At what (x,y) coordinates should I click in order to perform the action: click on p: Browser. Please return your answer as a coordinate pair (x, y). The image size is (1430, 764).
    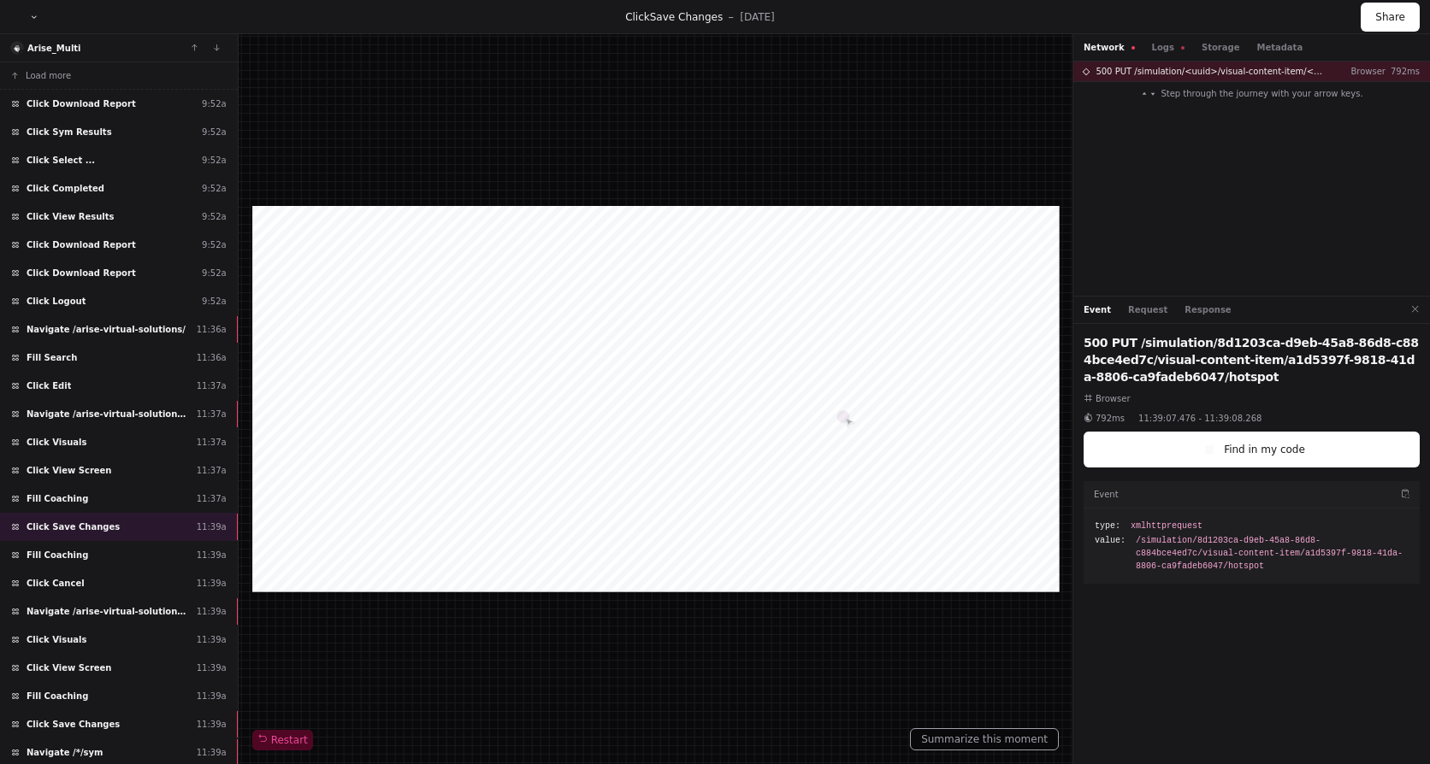
    Looking at the image, I should click on (1361, 71).